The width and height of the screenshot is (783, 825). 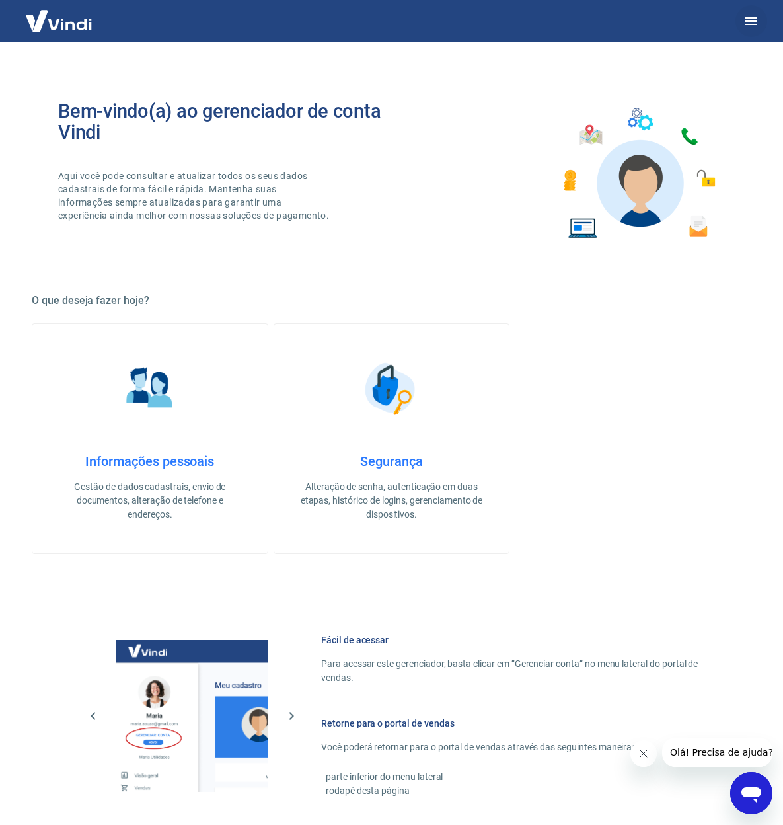 I want to click on h4: Segurança, so click(x=392, y=461).